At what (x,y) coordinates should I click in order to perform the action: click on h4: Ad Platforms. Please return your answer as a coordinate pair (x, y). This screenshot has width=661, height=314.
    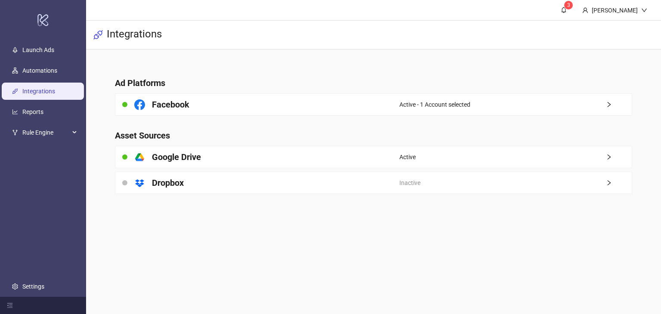
    Looking at the image, I should click on (373, 83).